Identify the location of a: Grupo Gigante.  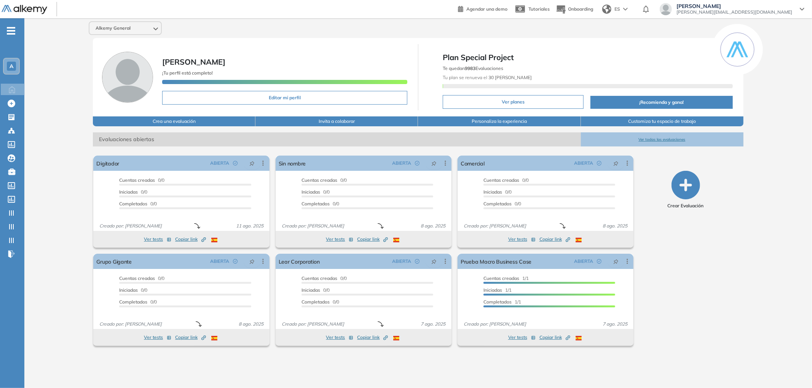
(114, 262).